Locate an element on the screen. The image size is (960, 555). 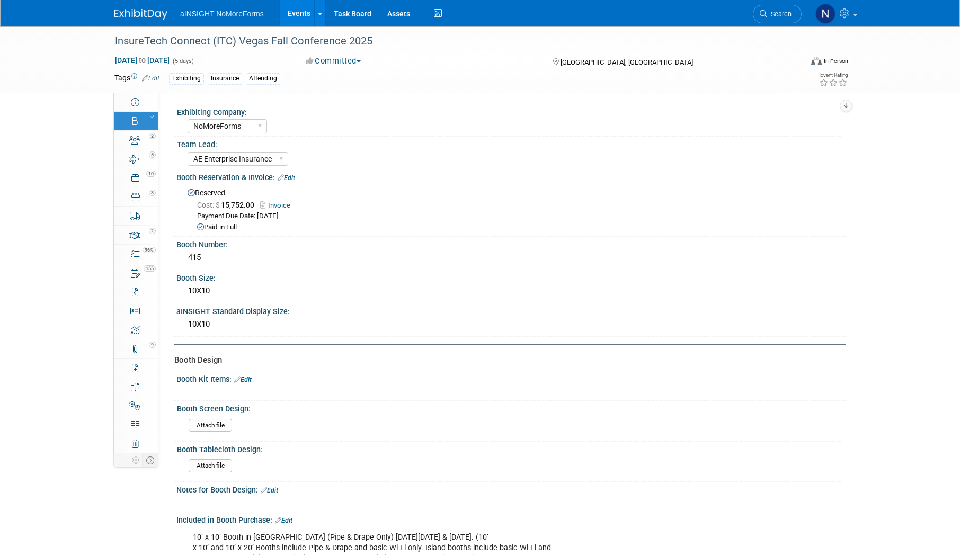
div: Booth Design is located at coordinates (506, 360).